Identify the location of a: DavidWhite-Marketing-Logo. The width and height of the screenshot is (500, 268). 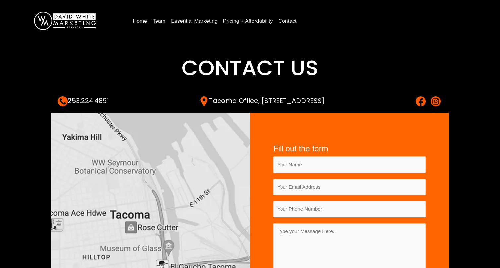
(65, 20).